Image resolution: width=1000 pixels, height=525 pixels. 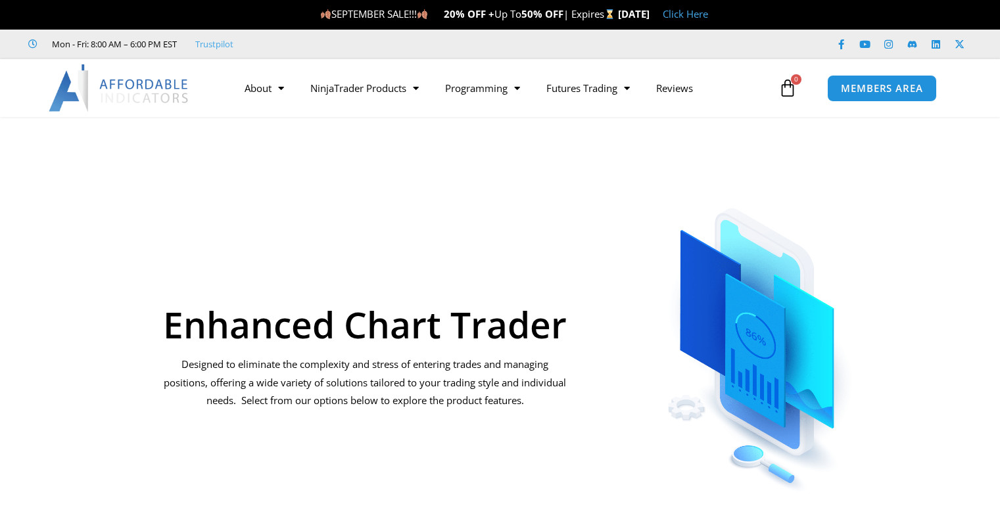 I want to click on a: Trustpilot, so click(x=214, y=44).